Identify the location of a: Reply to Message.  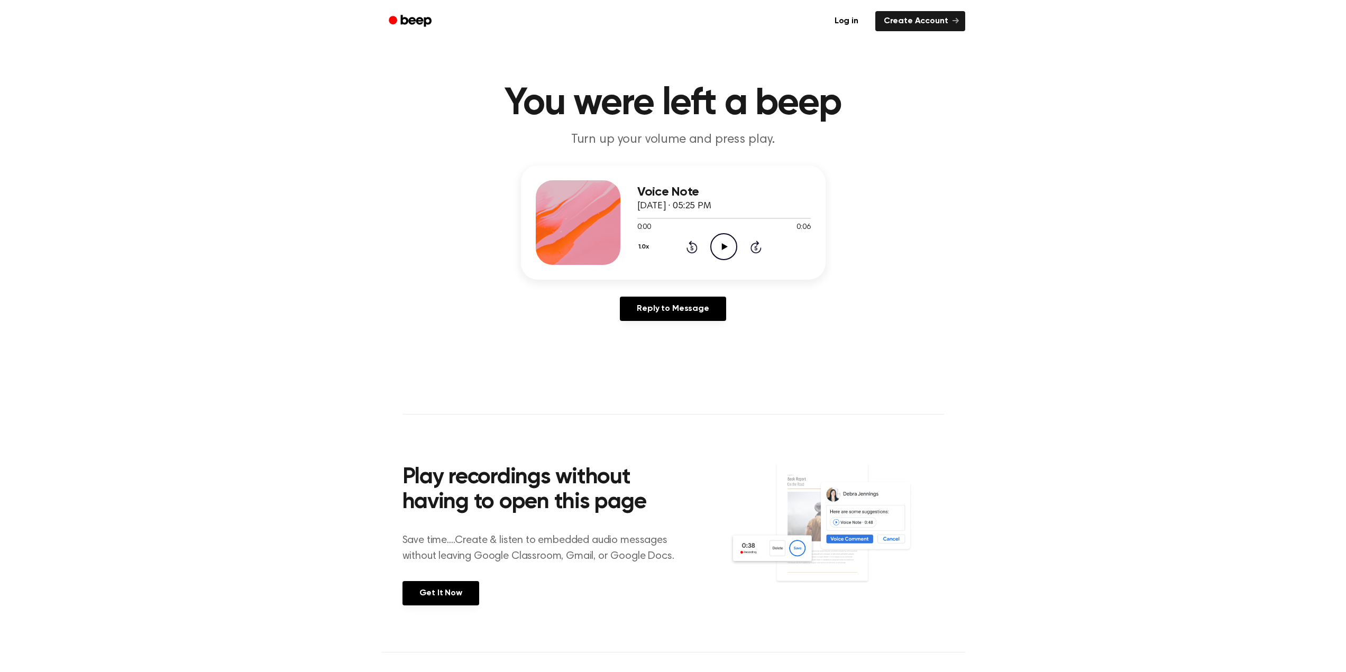
(673, 309).